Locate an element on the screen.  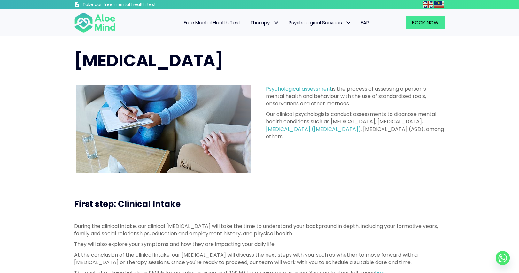
a: Take our free mental health test is located at coordinates (132, 5).